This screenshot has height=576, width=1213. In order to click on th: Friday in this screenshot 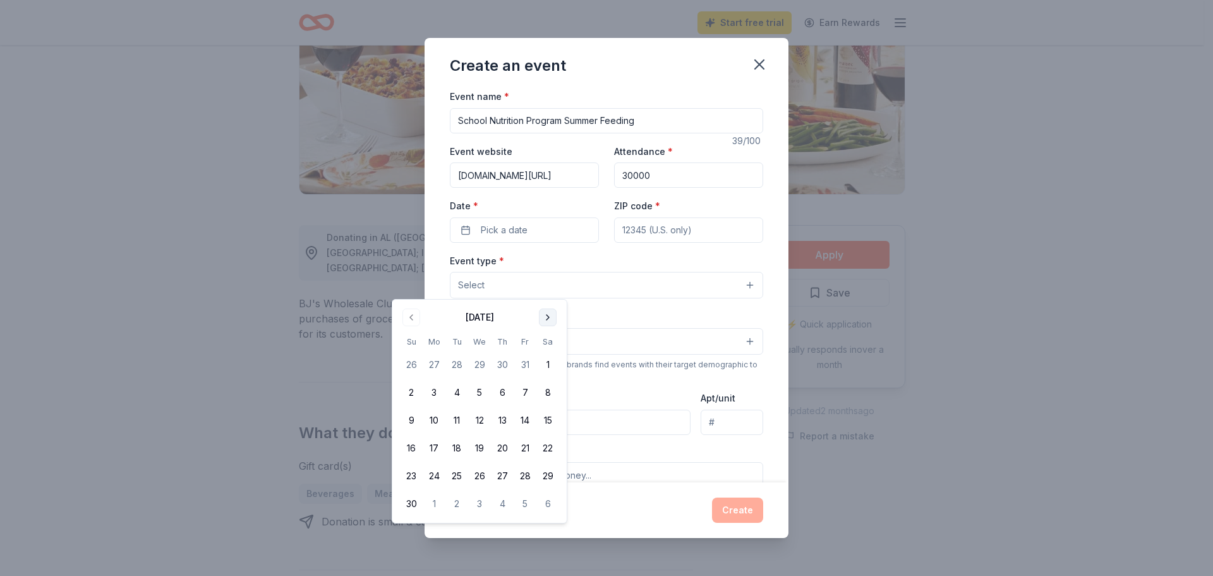, I will do `click(525, 341)`.